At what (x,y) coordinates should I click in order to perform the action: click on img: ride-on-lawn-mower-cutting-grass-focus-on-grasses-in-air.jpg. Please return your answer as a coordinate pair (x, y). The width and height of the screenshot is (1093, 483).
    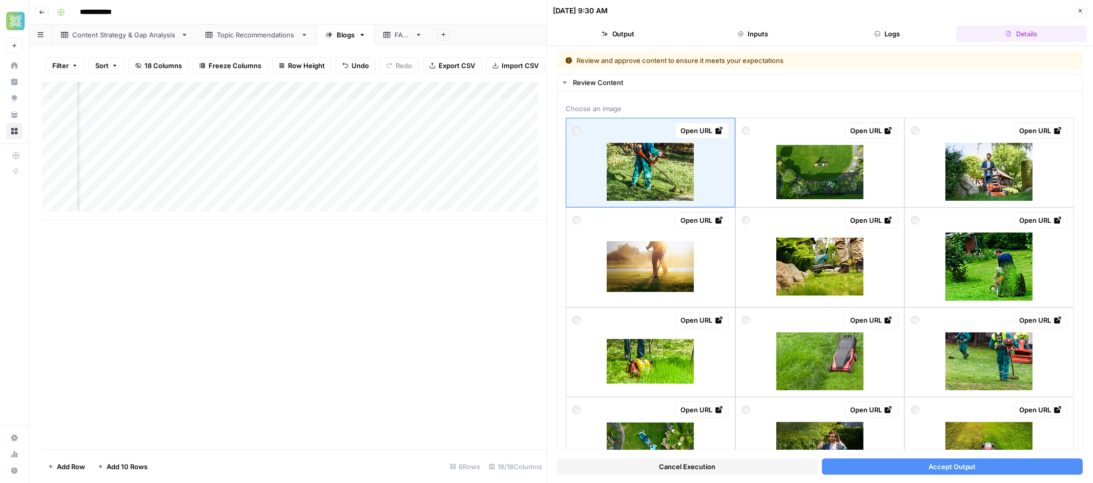
    Looking at the image, I should click on (989, 266).